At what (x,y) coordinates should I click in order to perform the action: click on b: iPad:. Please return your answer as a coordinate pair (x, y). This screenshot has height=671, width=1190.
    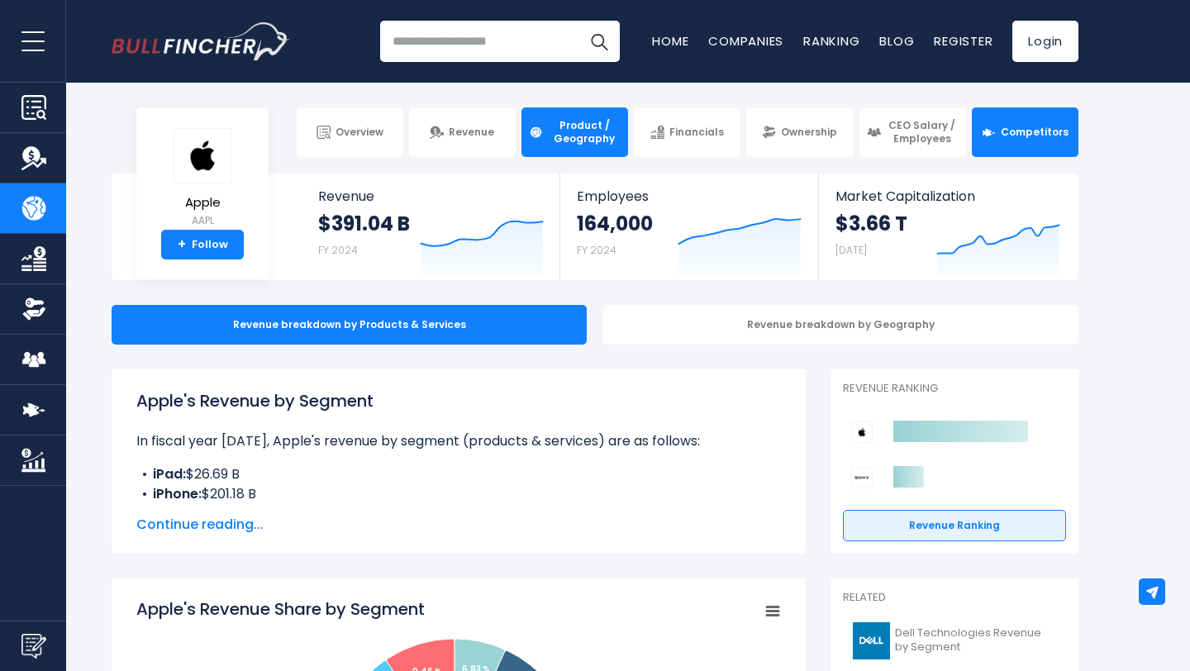
    Looking at the image, I should click on (169, 474).